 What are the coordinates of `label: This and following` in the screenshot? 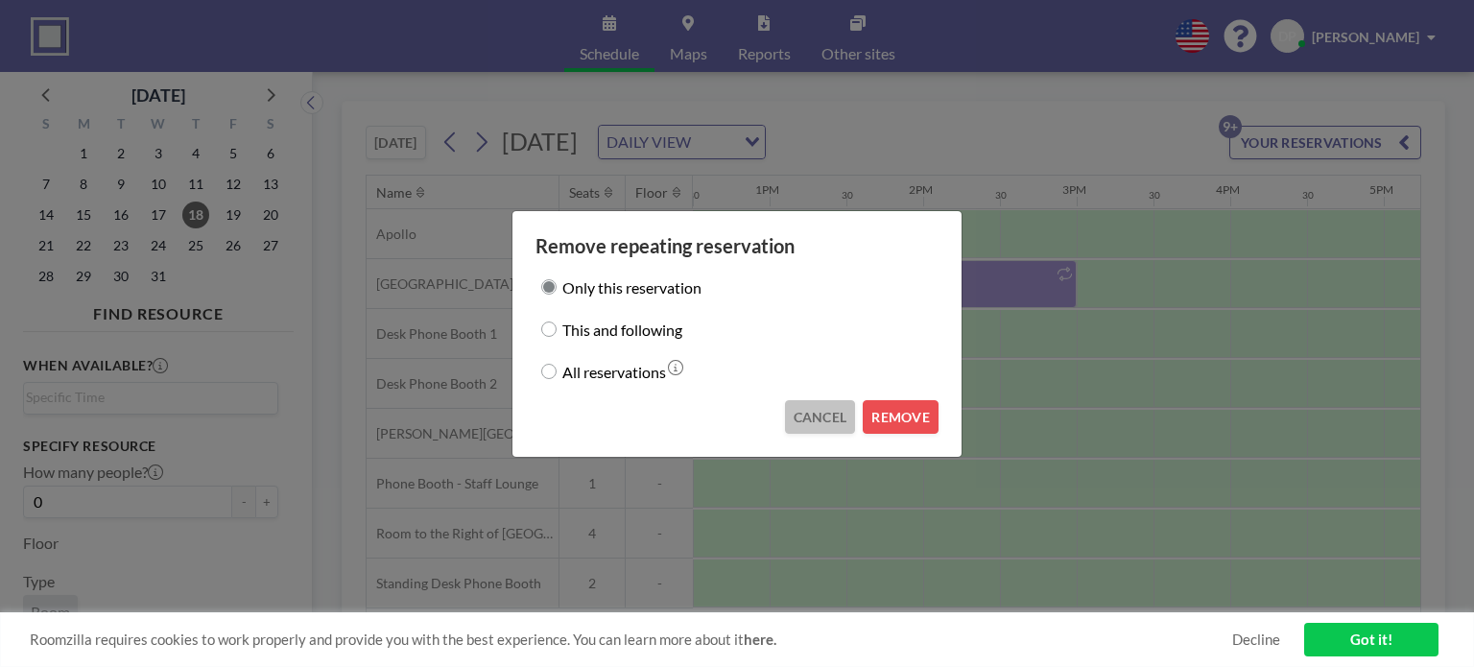 It's located at (622, 329).